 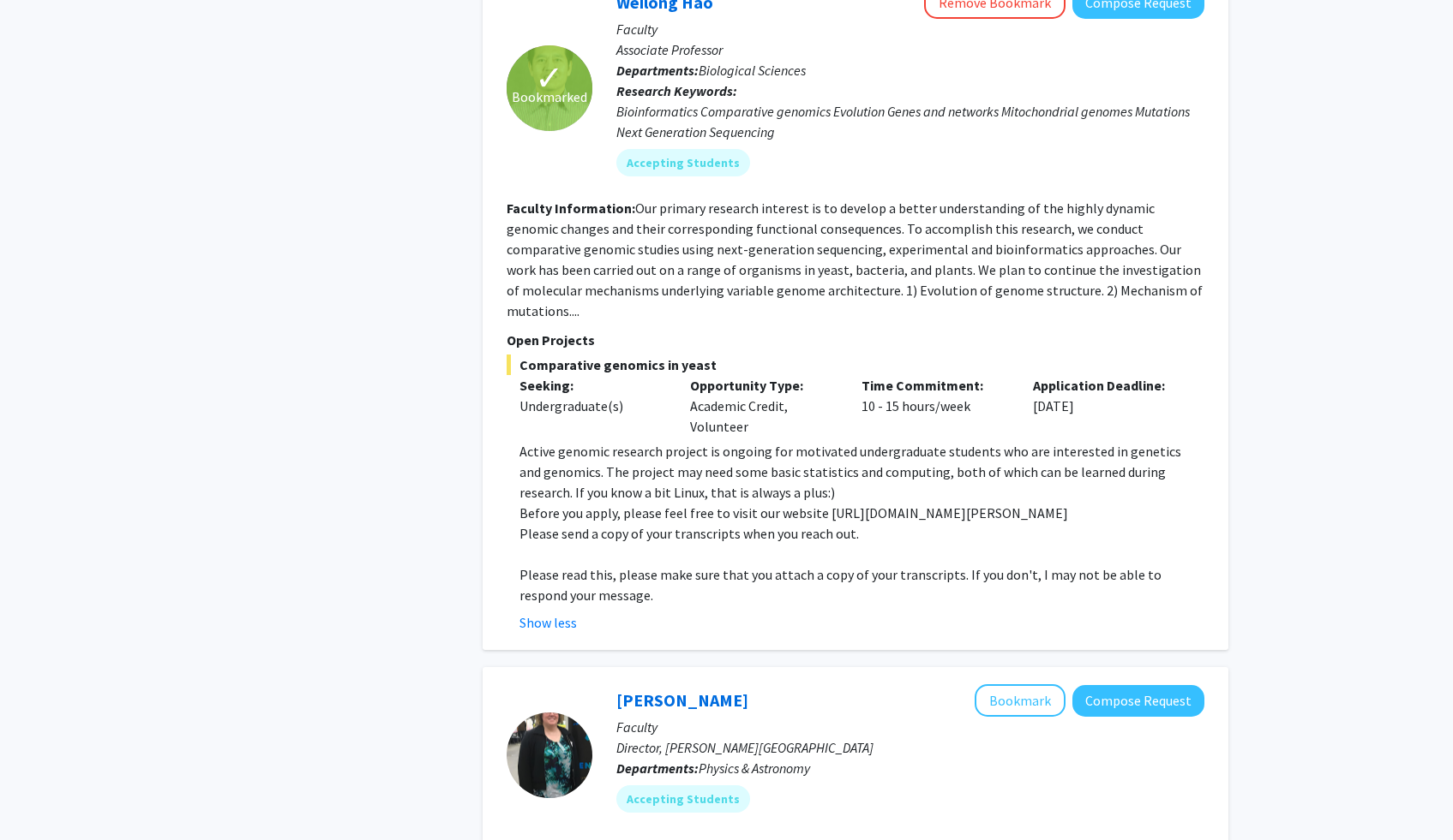 I want to click on p: Please send a copy of your transcripts when you reach out., so click(x=861, y=533).